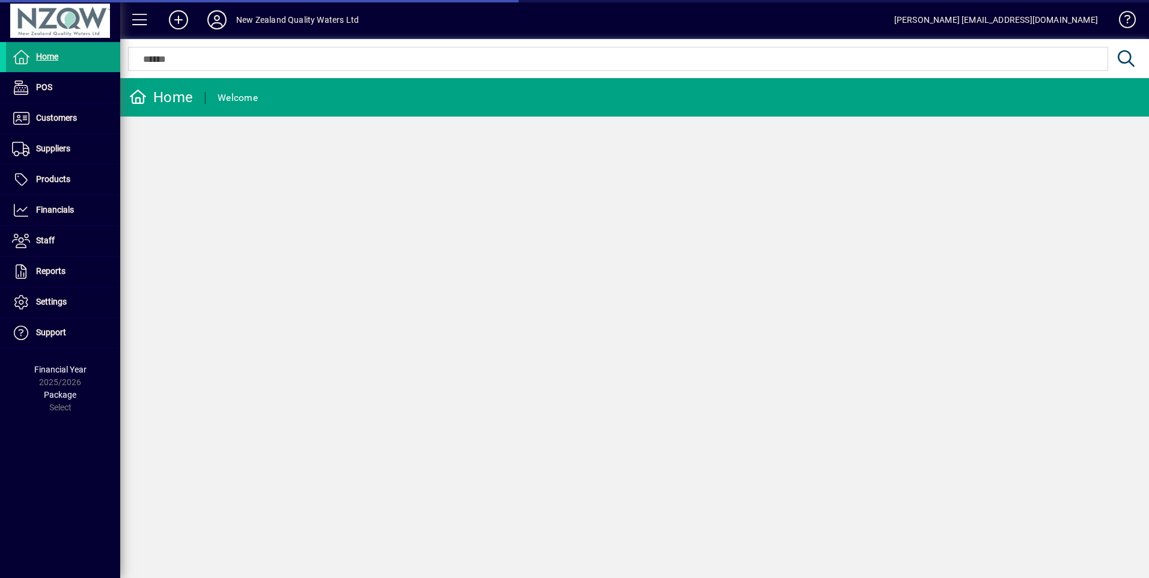 The image size is (1149, 578). What do you see at coordinates (63, 210) in the screenshot?
I see `a: Financials` at bounding box center [63, 210].